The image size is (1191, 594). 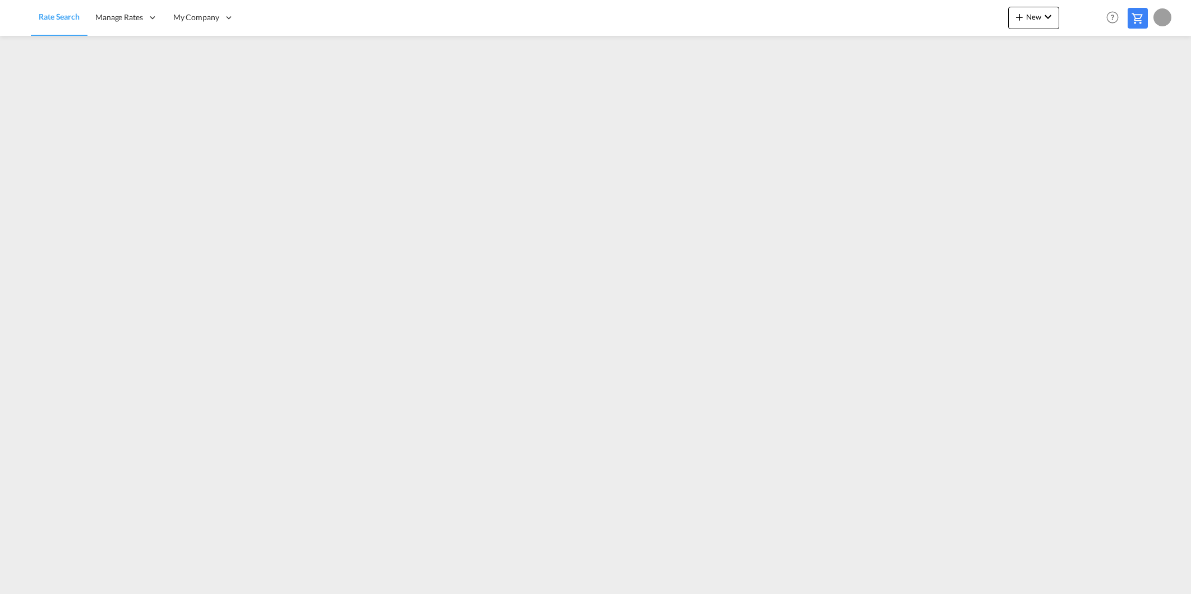 I want to click on md-icon: icon-chevron-down, so click(x=1048, y=17).